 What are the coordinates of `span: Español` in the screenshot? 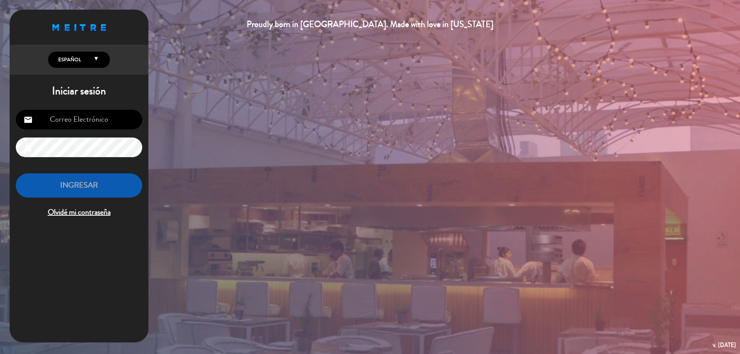 It's located at (69, 60).